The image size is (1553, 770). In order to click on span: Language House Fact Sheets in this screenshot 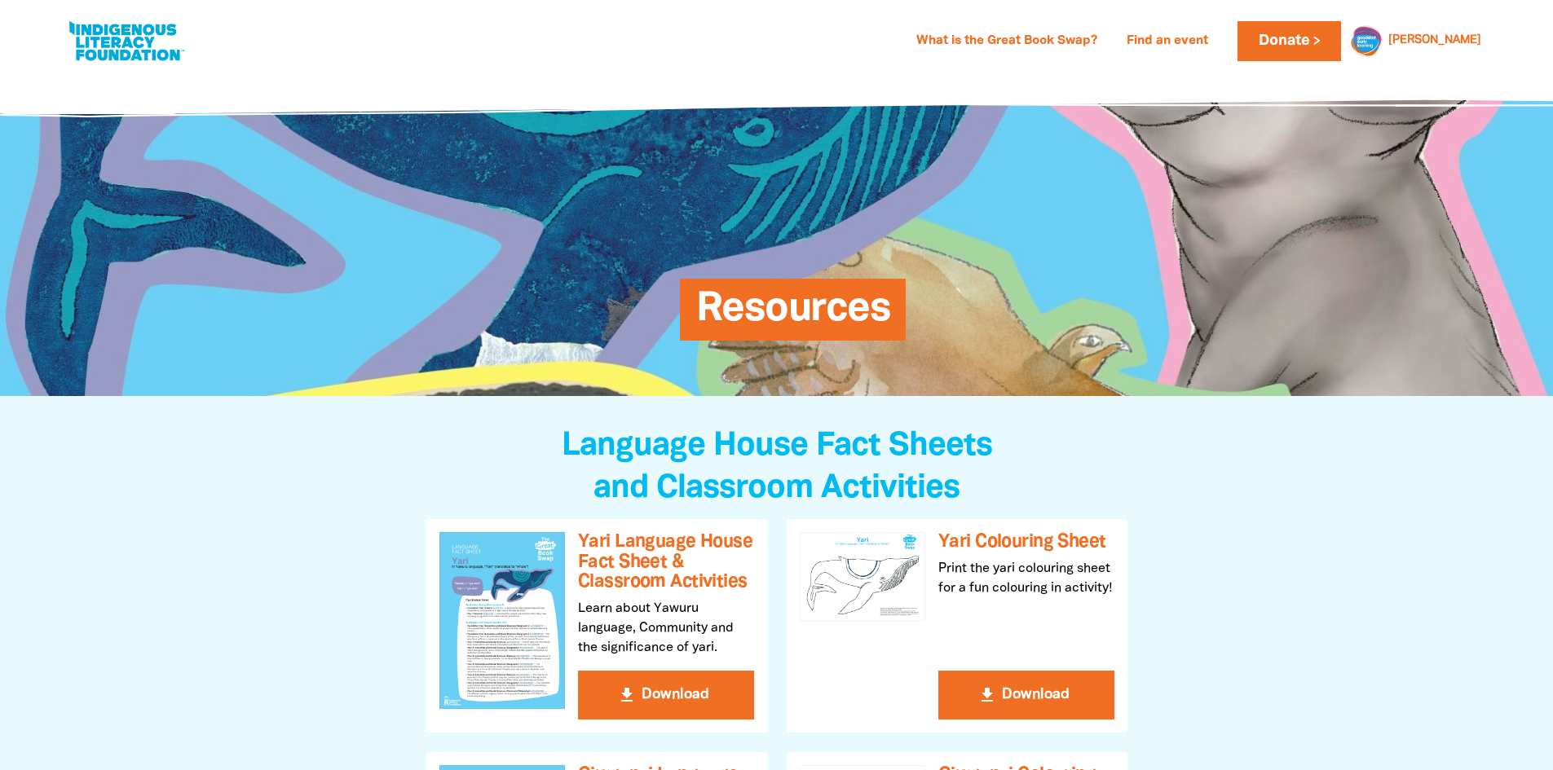, I will do `click(777, 446)`.